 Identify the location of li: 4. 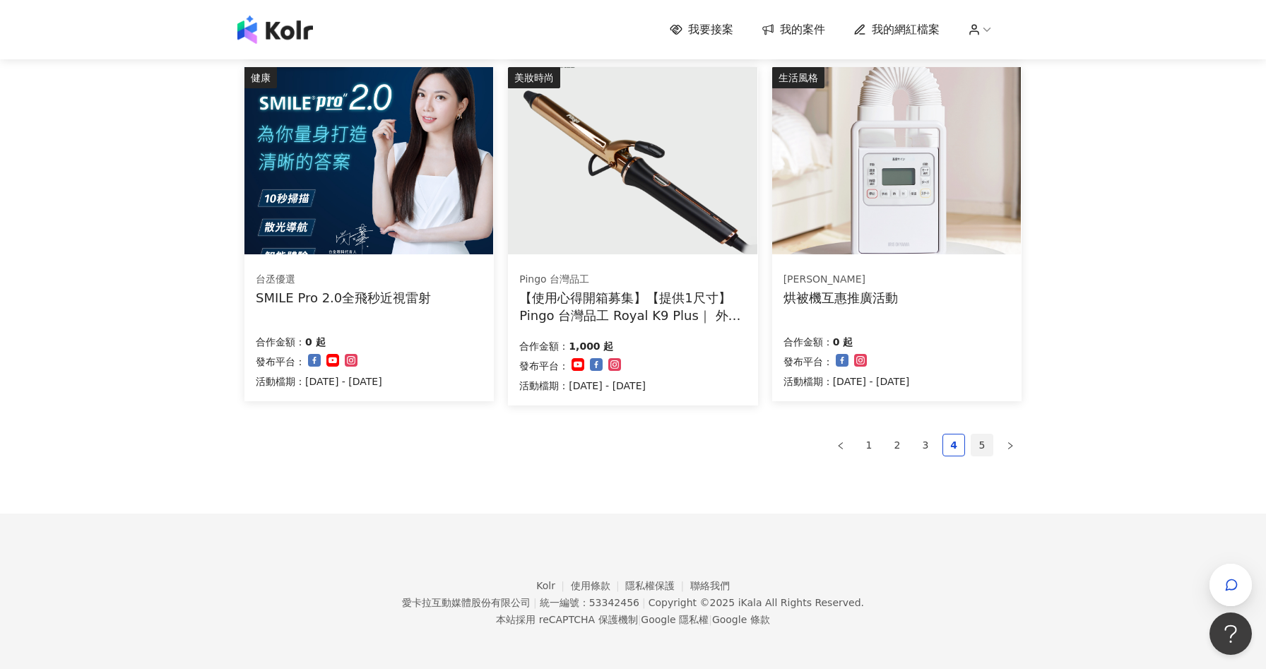
(954, 445).